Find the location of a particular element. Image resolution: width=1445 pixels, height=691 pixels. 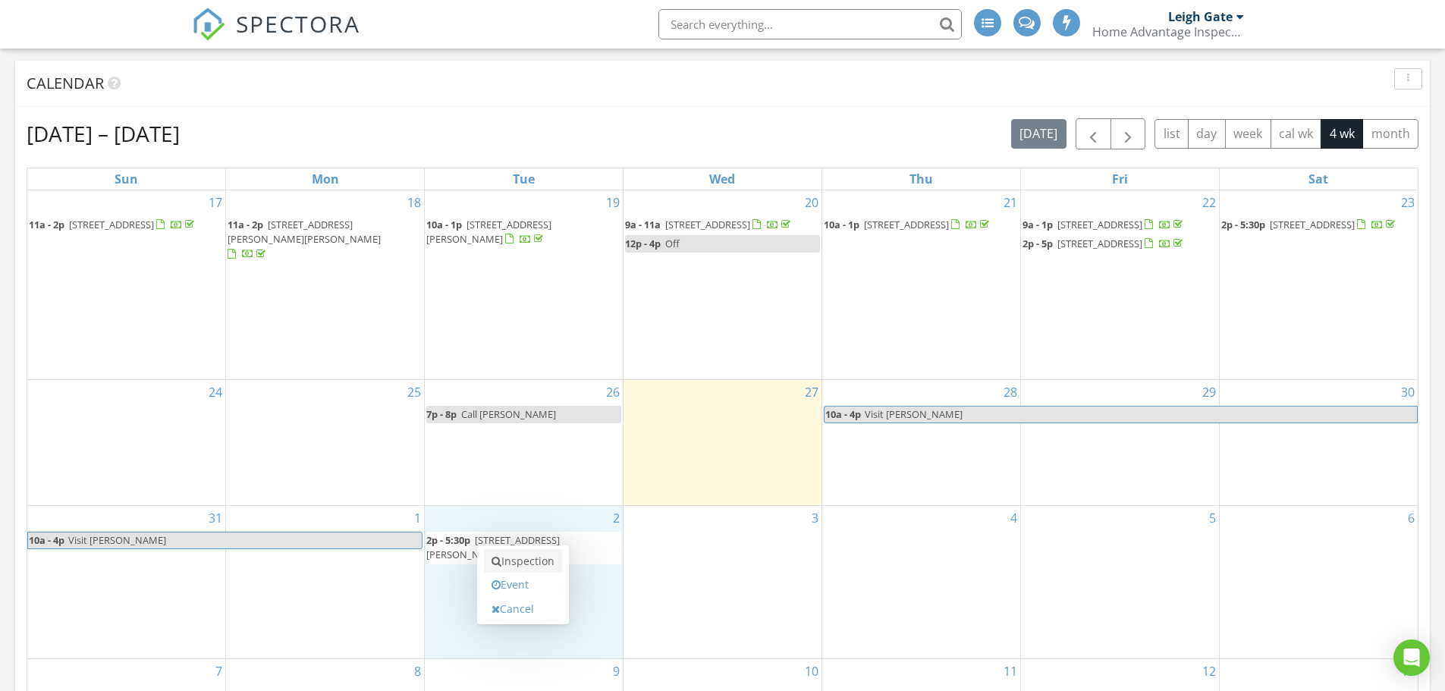

td: Go to September 5, 2025 is located at coordinates (1119, 582).